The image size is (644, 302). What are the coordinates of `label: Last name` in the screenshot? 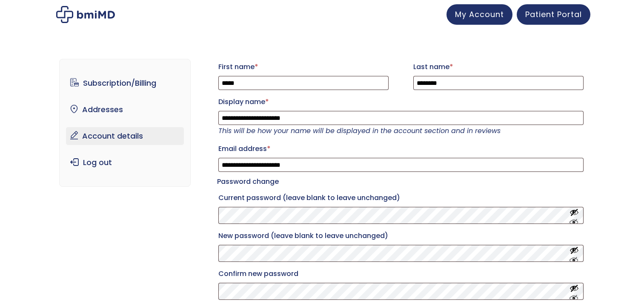 It's located at (499, 67).